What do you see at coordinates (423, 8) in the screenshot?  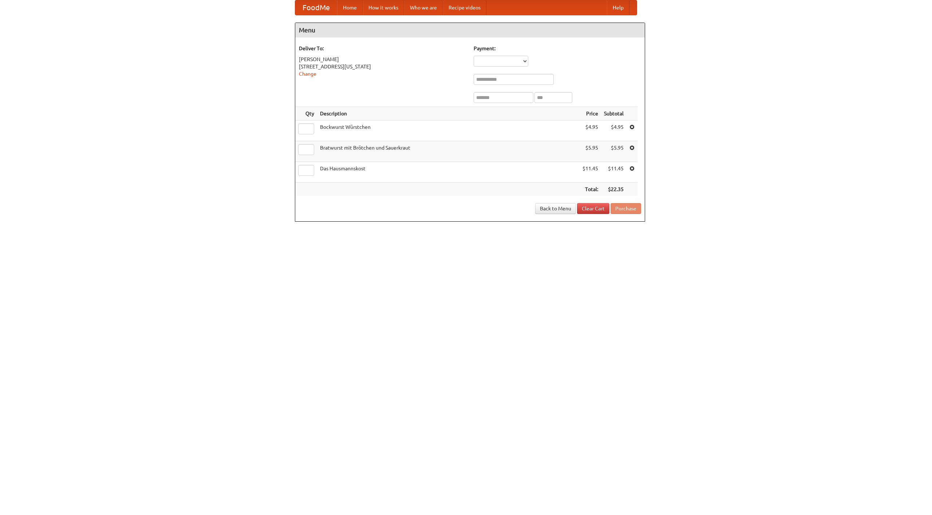 I see `a: Who we are` at bounding box center [423, 8].